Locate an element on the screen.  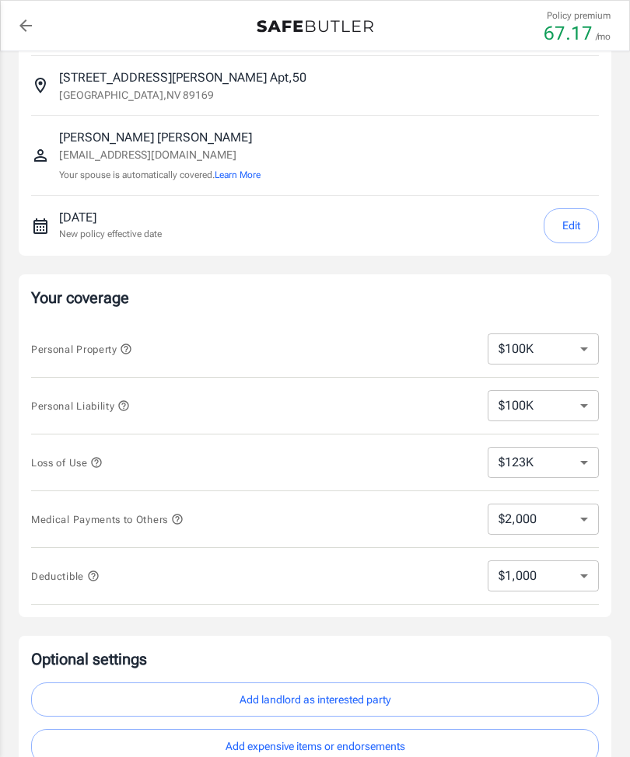
button: Personal Property is located at coordinates (82, 349).